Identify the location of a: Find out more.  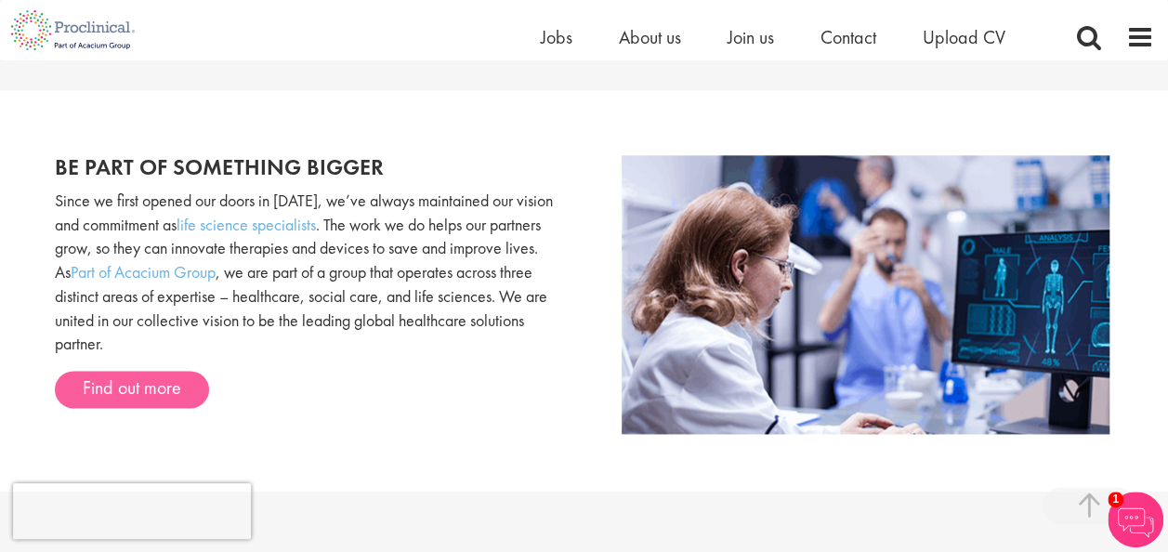
(132, 389).